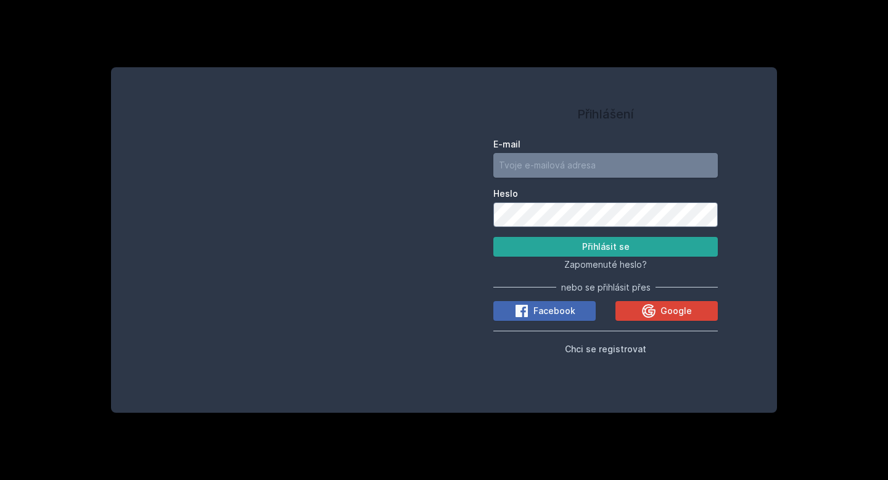  What do you see at coordinates (544, 311) in the screenshot?
I see `button: Facebook` at bounding box center [544, 311].